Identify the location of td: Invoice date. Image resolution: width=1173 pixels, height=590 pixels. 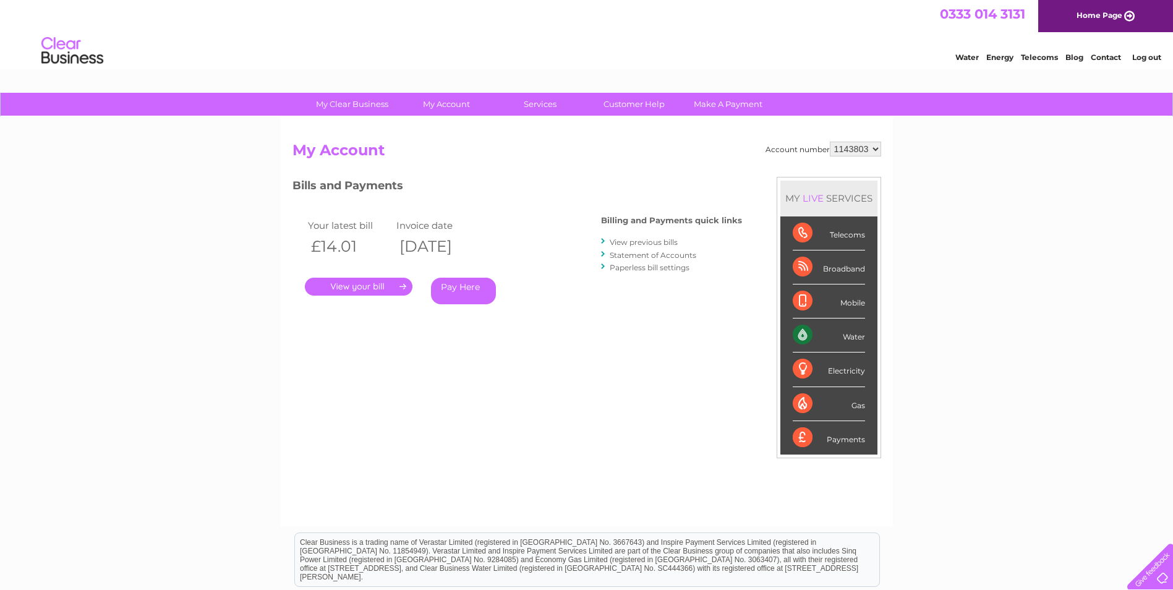
(438, 225).